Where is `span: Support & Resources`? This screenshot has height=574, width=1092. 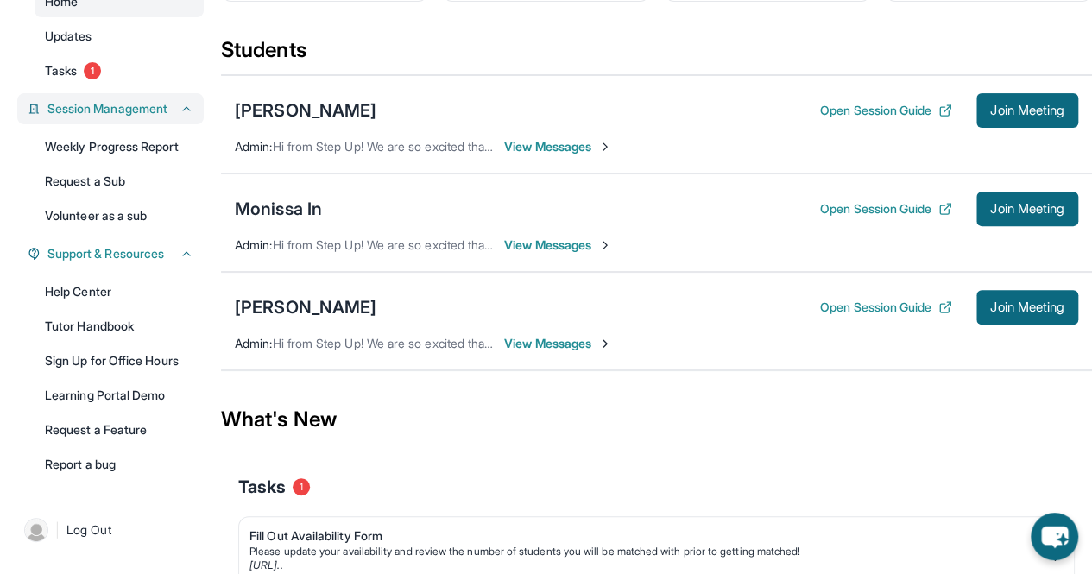
span: Support & Resources is located at coordinates (105, 254).